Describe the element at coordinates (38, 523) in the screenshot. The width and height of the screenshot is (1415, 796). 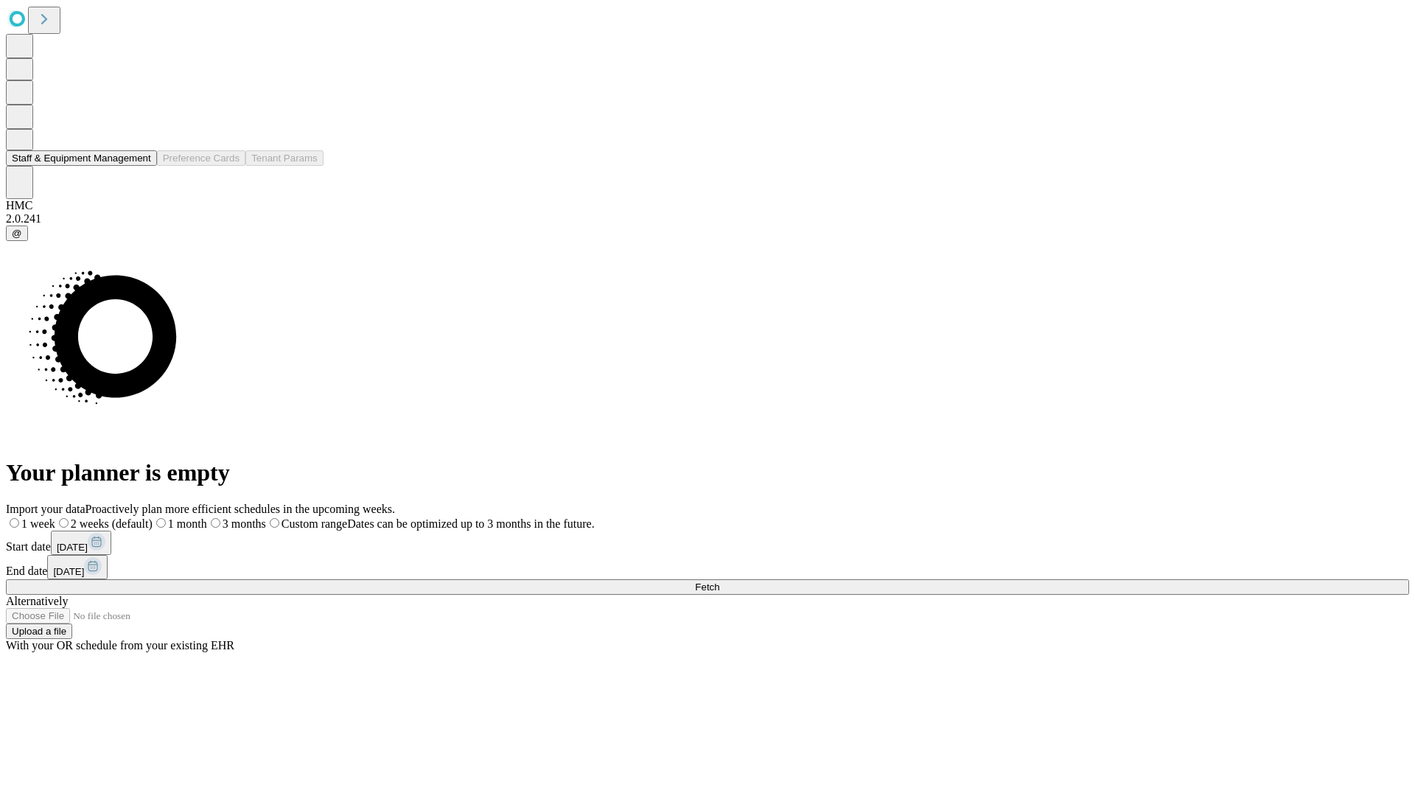
I see `span: 1 week` at that location.